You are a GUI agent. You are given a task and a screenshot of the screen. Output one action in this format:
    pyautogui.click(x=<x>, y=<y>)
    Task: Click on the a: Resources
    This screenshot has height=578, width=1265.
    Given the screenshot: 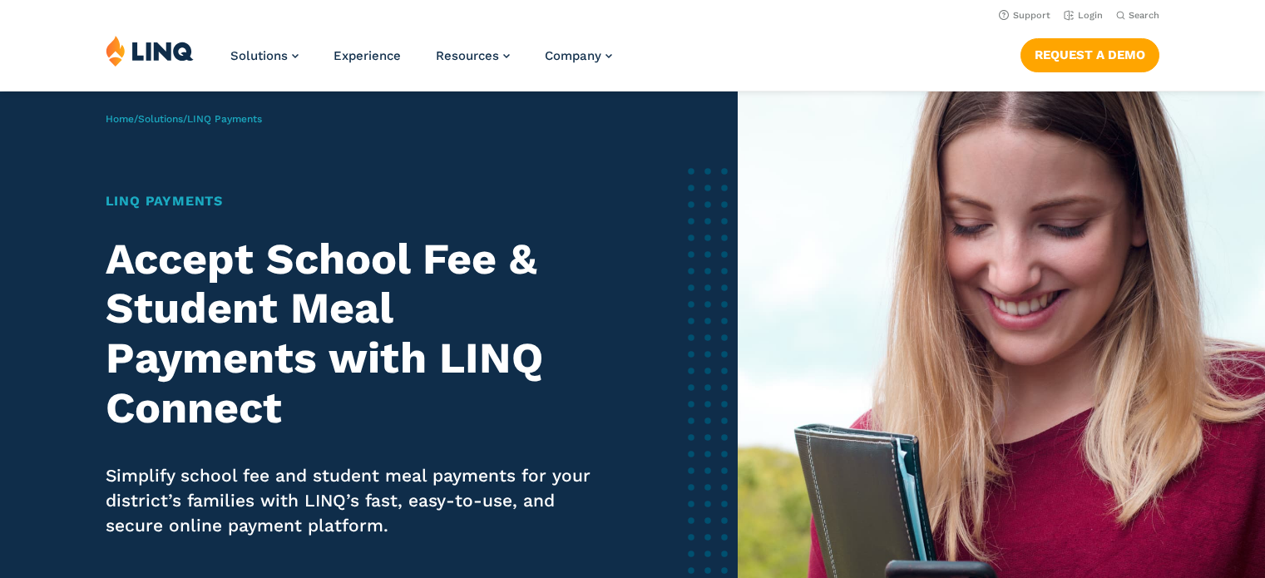 What is the action you would take?
    pyautogui.click(x=472, y=56)
    